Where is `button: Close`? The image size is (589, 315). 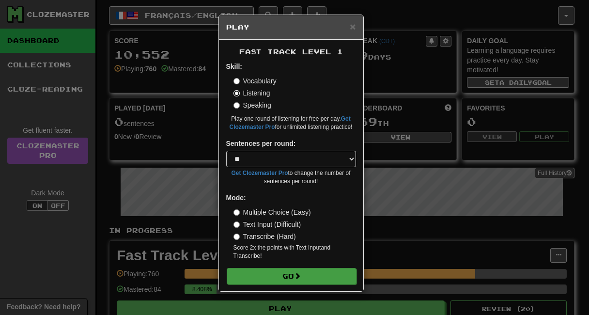 button: Close is located at coordinates (353, 26).